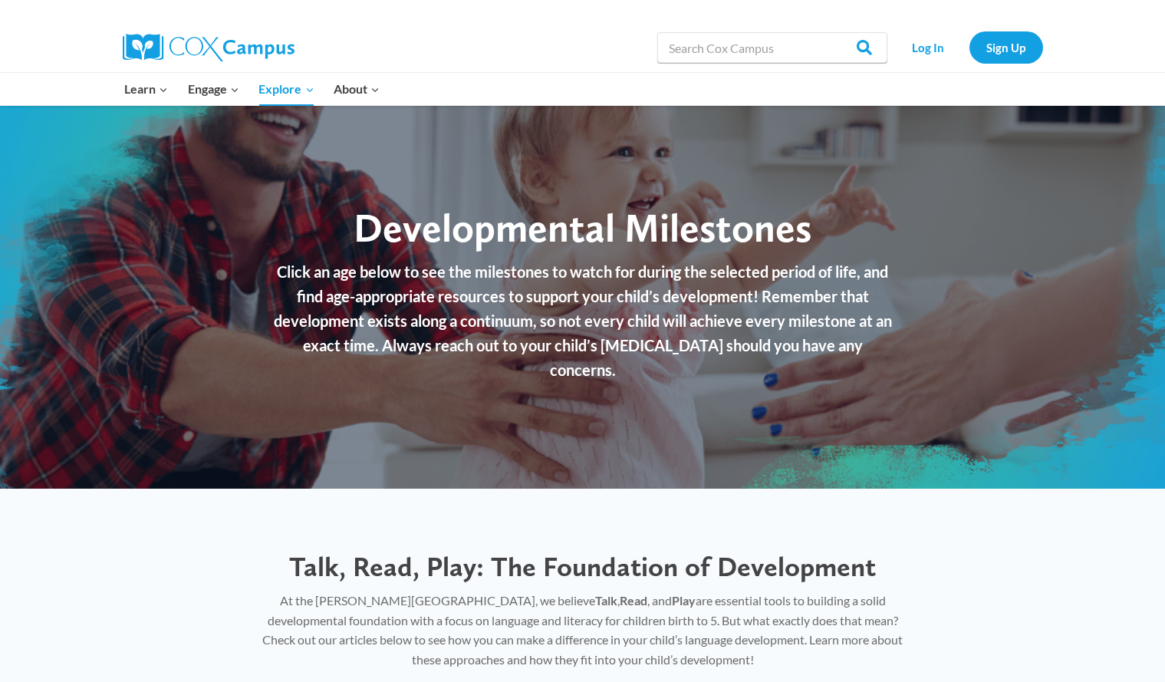 The height and width of the screenshot is (682, 1165). I want to click on a: Log In, so click(928, 47).